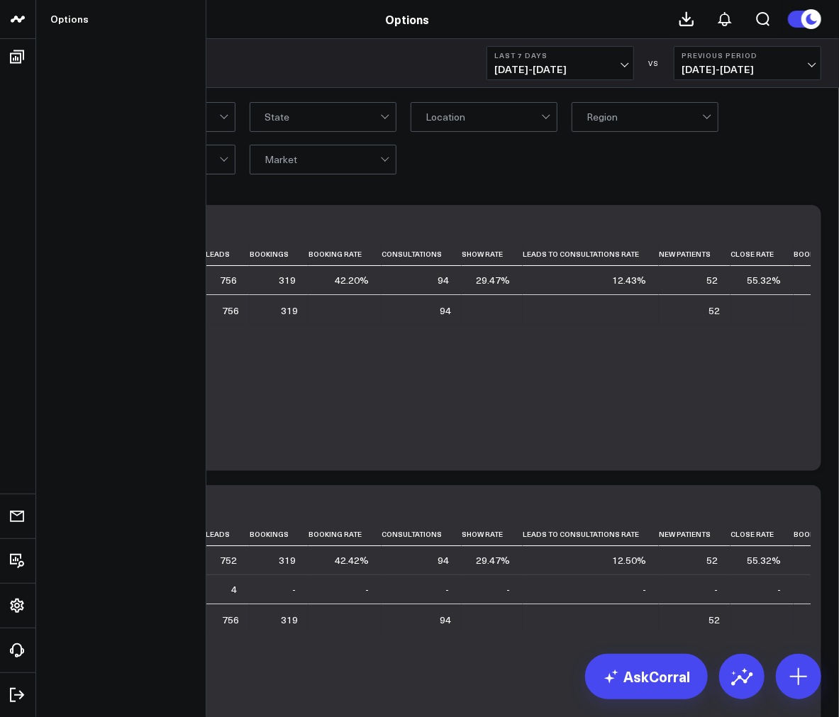  Describe the element at coordinates (228, 560) in the screenshot. I see `div: 752` at that location.